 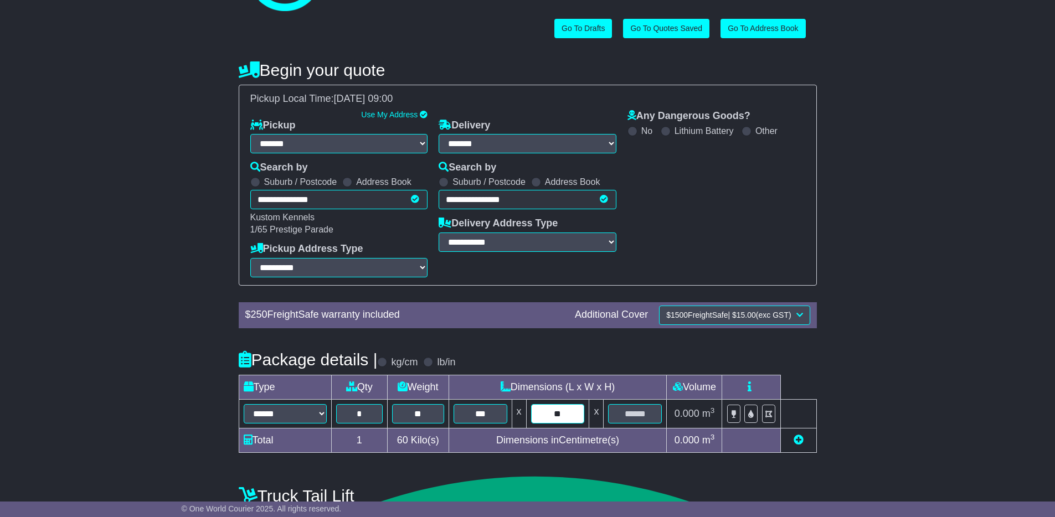 I want to click on td: Dimensions (L x W x H), so click(x=558, y=387).